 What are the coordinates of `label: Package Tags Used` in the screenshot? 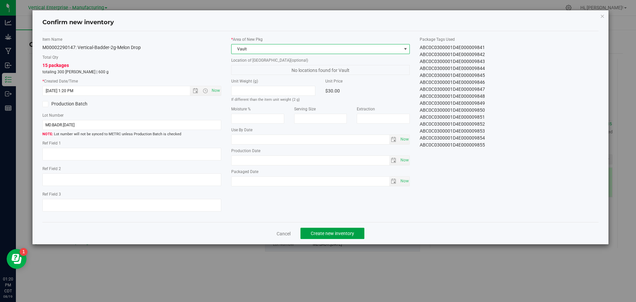 It's located at (509, 39).